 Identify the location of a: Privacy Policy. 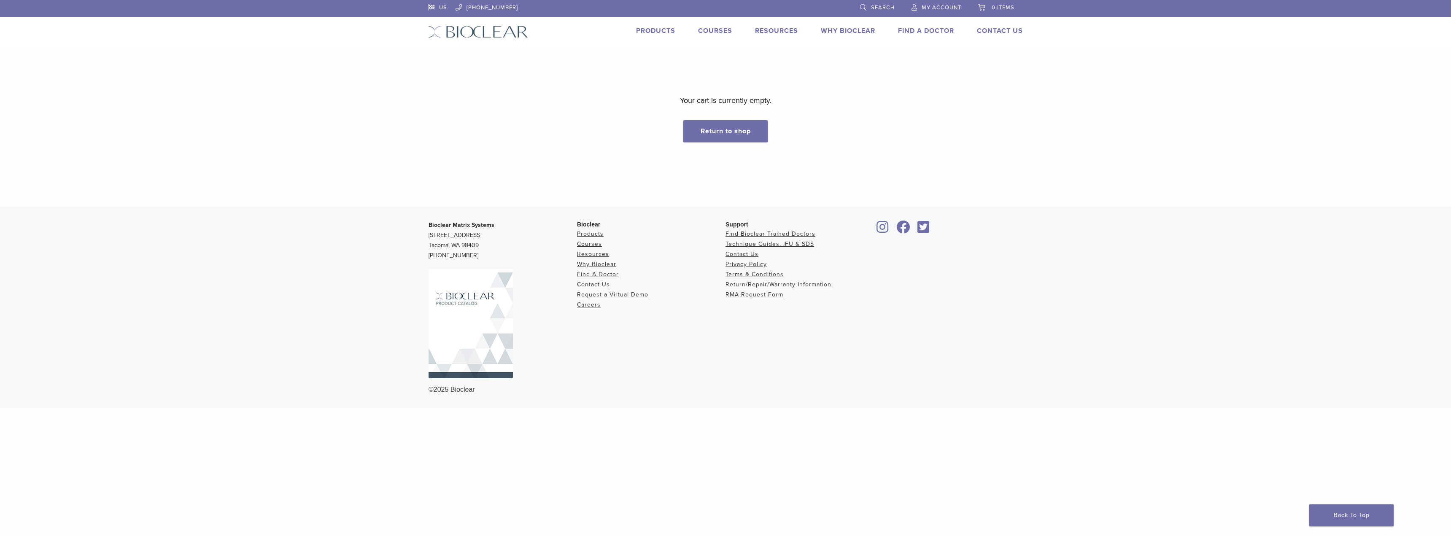
(746, 264).